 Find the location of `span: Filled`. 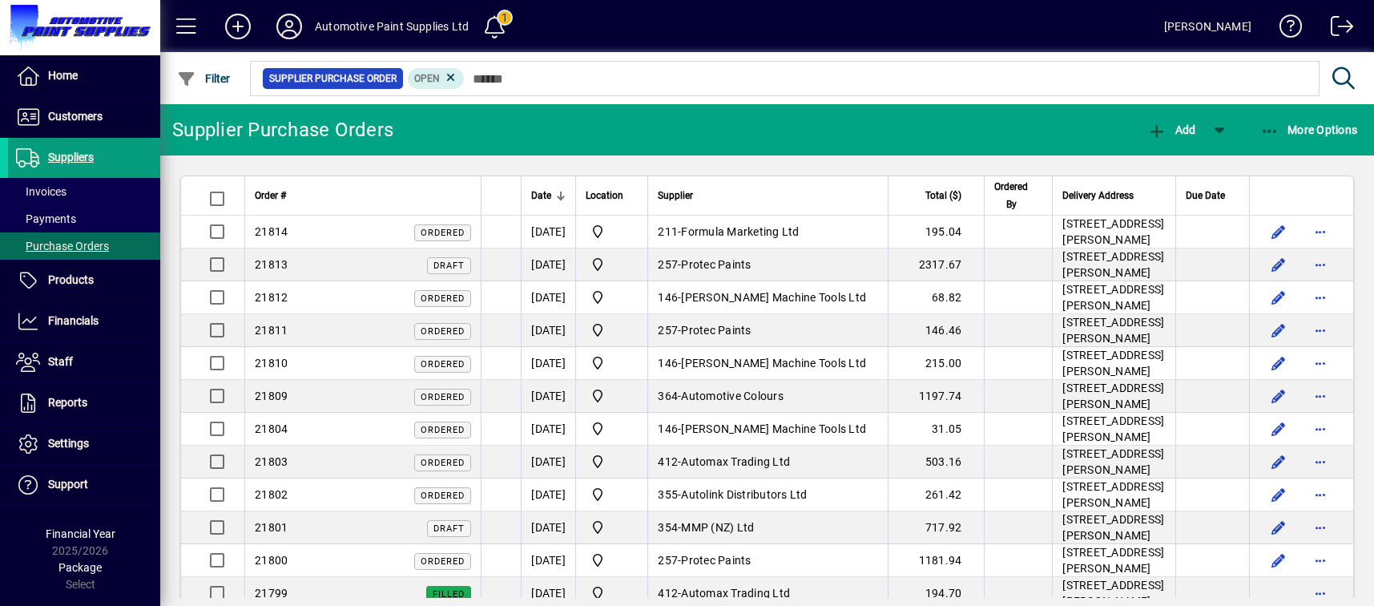

span: Filled is located at coordinates (449, 594).